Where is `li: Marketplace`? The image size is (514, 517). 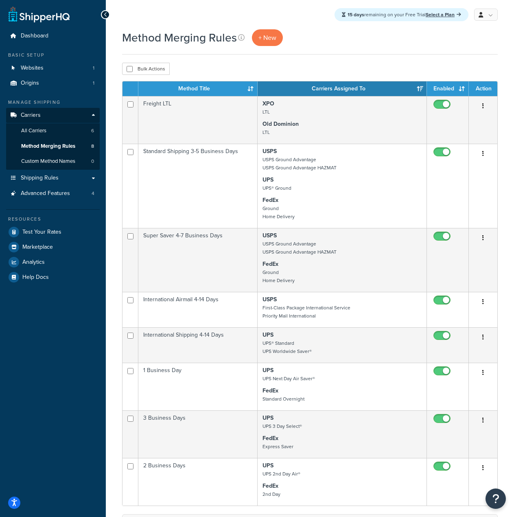 li: Marketplace is located at coordinates (53, 247).